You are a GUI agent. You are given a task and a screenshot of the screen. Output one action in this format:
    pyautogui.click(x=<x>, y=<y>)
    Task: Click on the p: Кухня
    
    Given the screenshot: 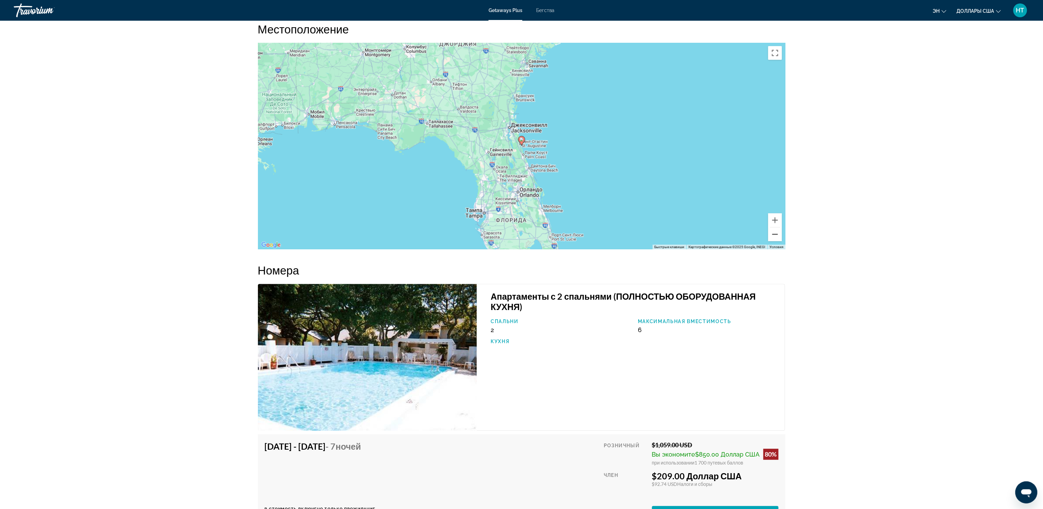 What is the action you would take?
    pyautogui.click(x=561, y=342)
    